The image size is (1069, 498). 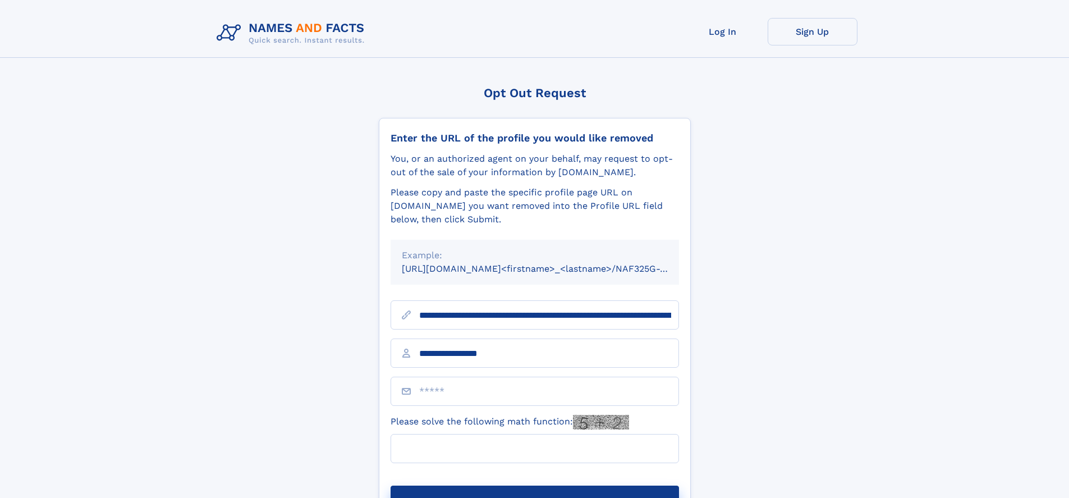 What do you see at coordinates (723, 31) in the screenshot?
I see `a: Log In` at bounding box center [723, 31].